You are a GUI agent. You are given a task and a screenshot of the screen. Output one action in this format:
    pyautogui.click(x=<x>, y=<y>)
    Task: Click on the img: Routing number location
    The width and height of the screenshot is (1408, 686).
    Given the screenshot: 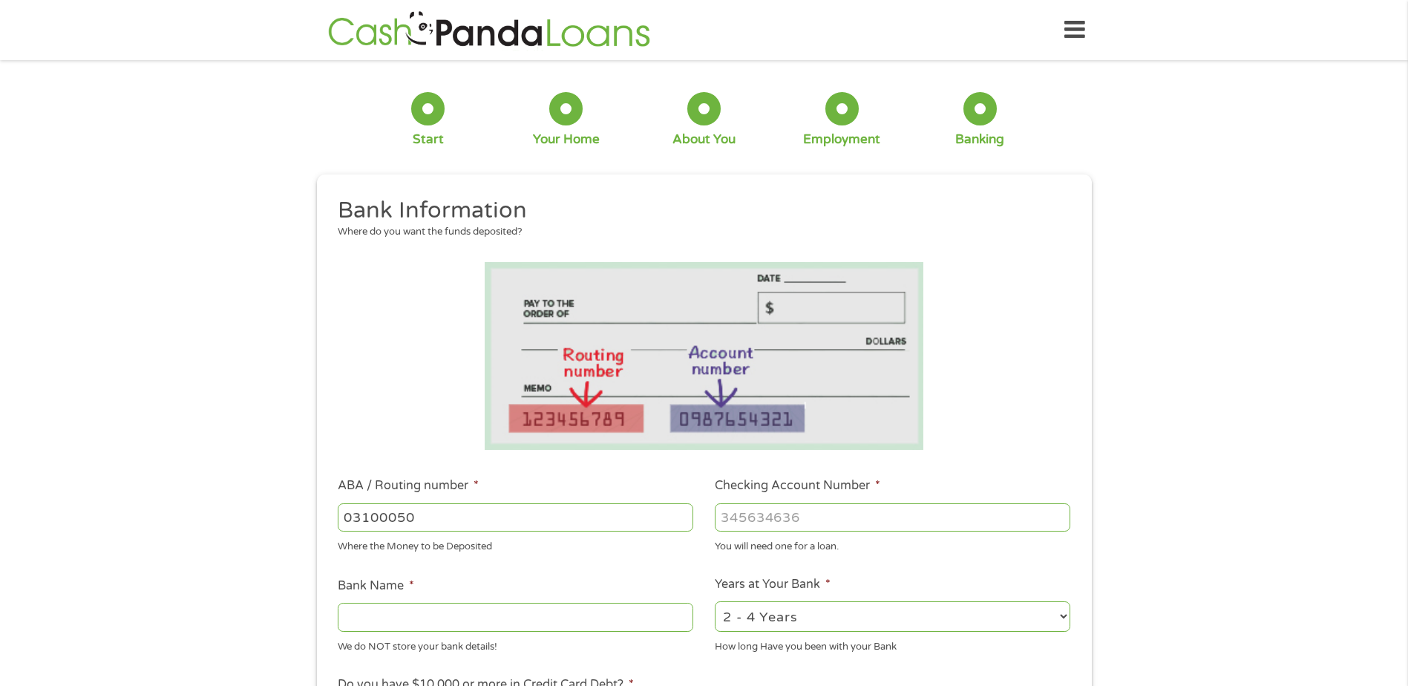 What is the action you would take?
    pyautogui.click(x=705, y=356)
    